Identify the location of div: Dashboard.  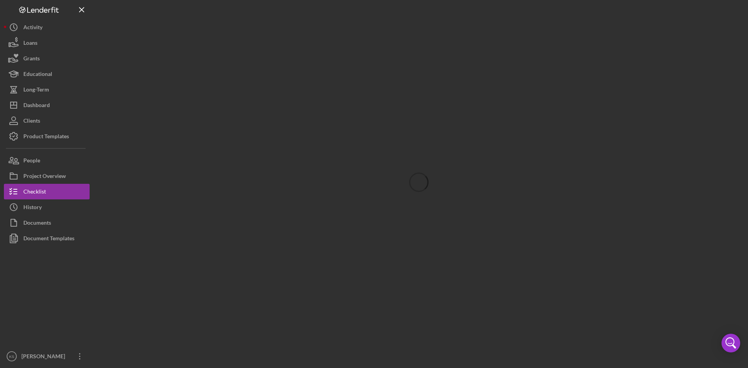
(37, 106).